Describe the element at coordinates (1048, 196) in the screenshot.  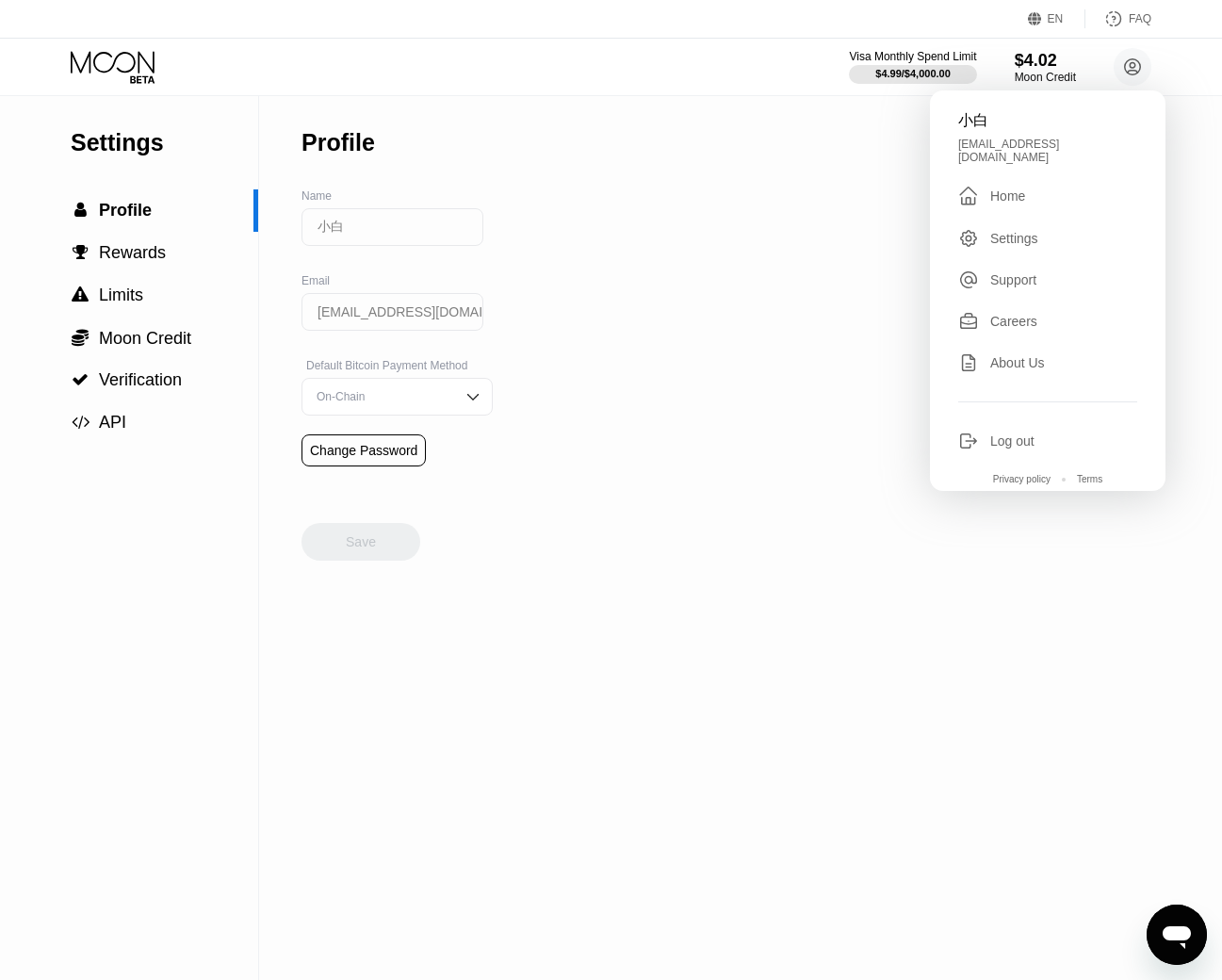
I see `div: Home` at that location.